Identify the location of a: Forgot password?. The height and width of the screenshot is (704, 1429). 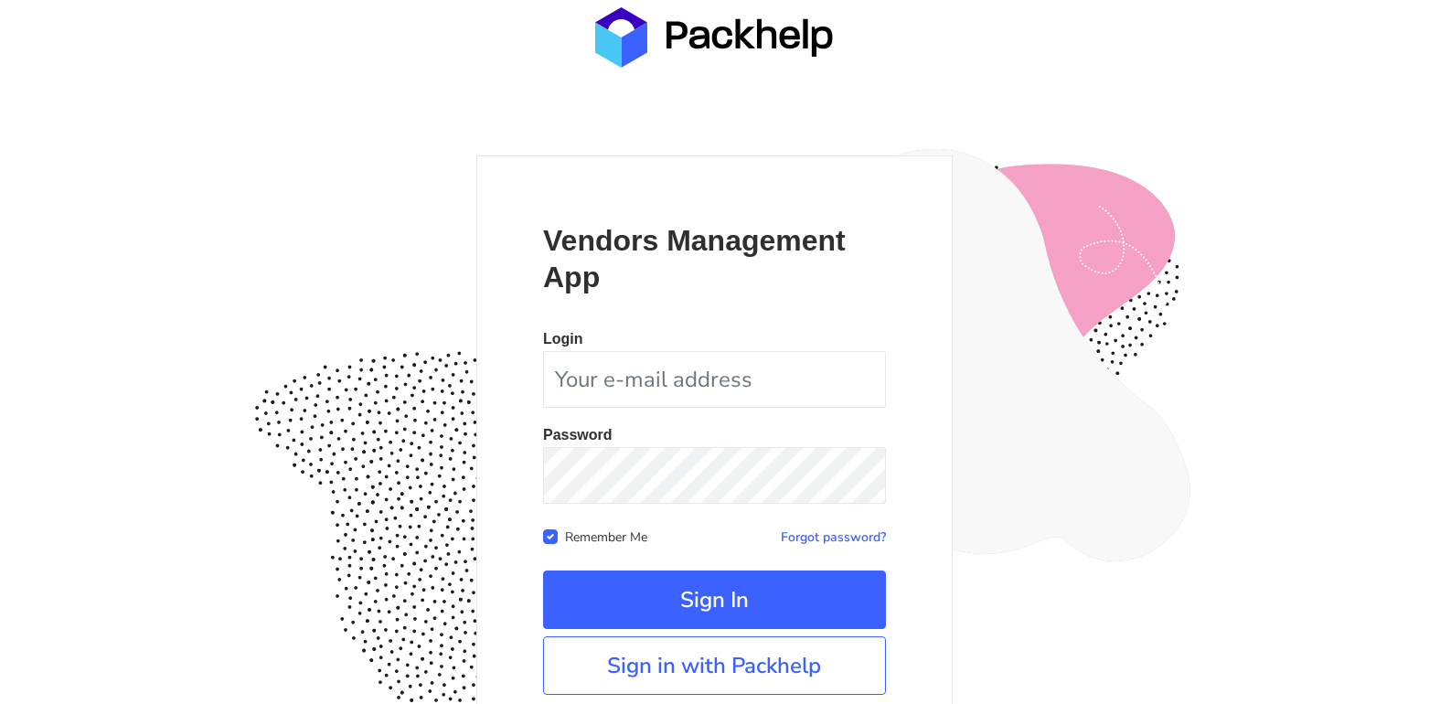
(833, 537).